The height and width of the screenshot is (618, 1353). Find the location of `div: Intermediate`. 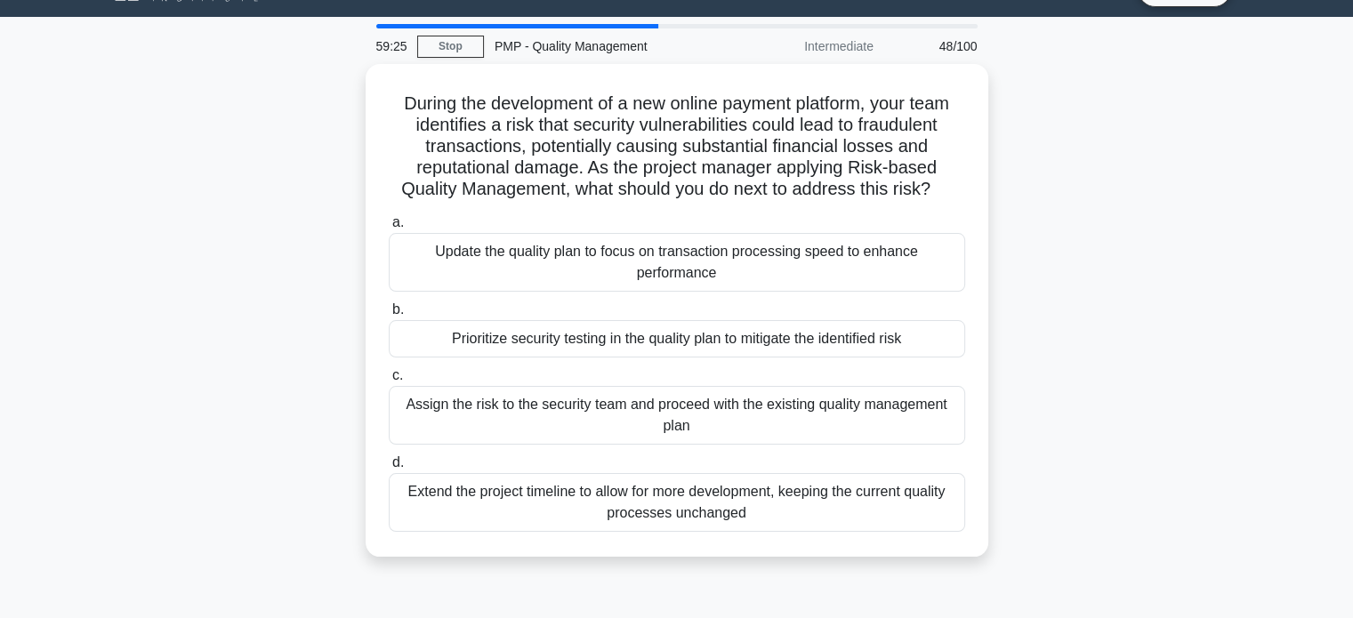

div: Intermediate is located at coordinates (806, 46).